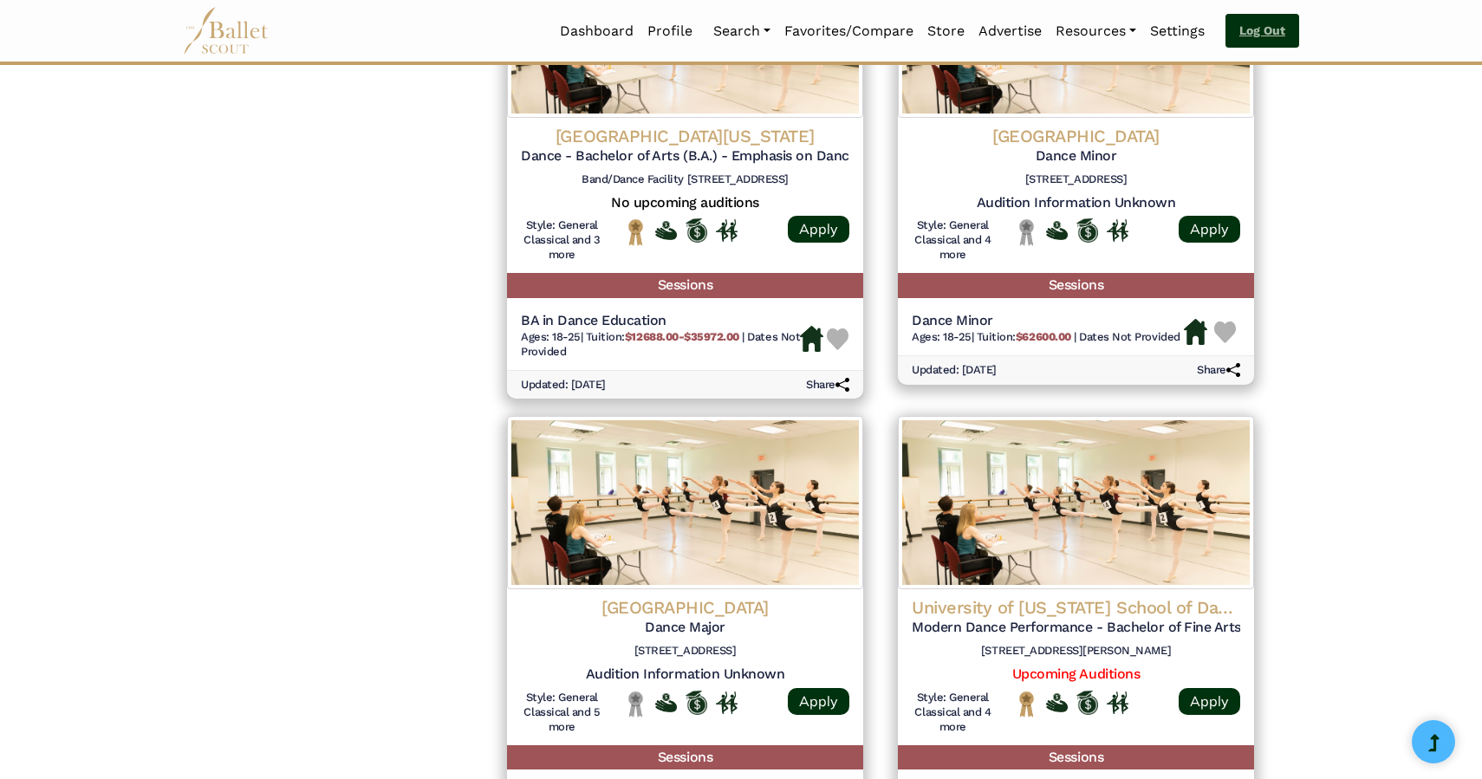 The width and height of the screenshot is (1482, 779). Describe the element at coordinates (670, 31) in the screenshot. I see `a: Profile` at that location.